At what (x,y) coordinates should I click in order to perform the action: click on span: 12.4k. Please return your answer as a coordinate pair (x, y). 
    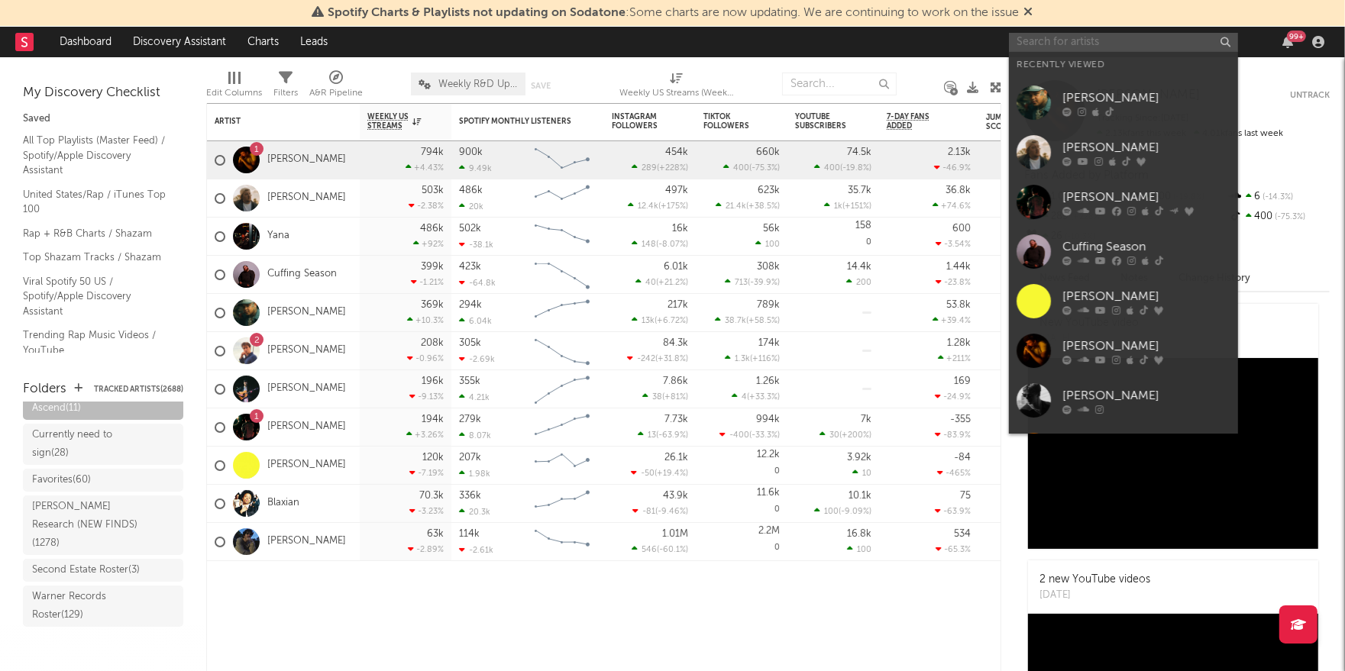
    Looking at the image, I should click on (648, 206).